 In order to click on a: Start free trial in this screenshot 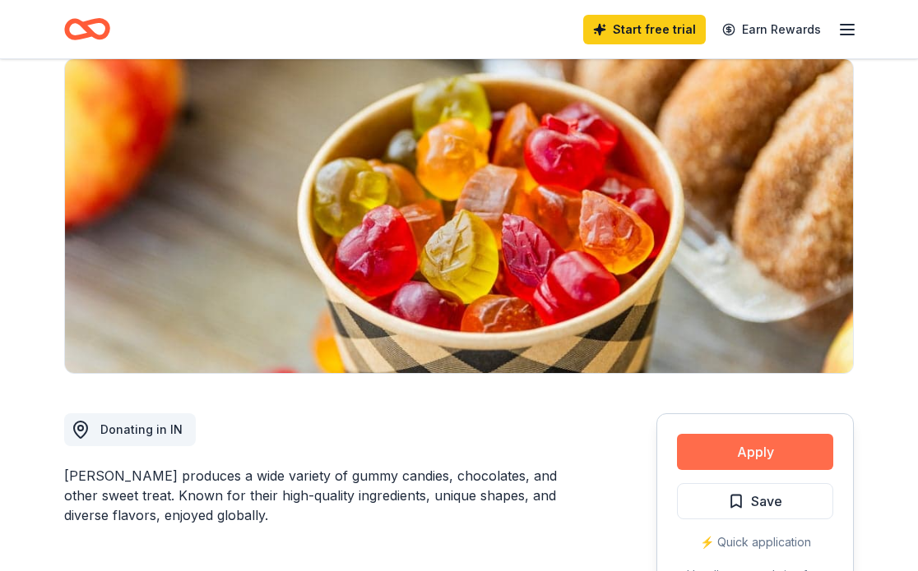, I will do `click(644, 30)`.